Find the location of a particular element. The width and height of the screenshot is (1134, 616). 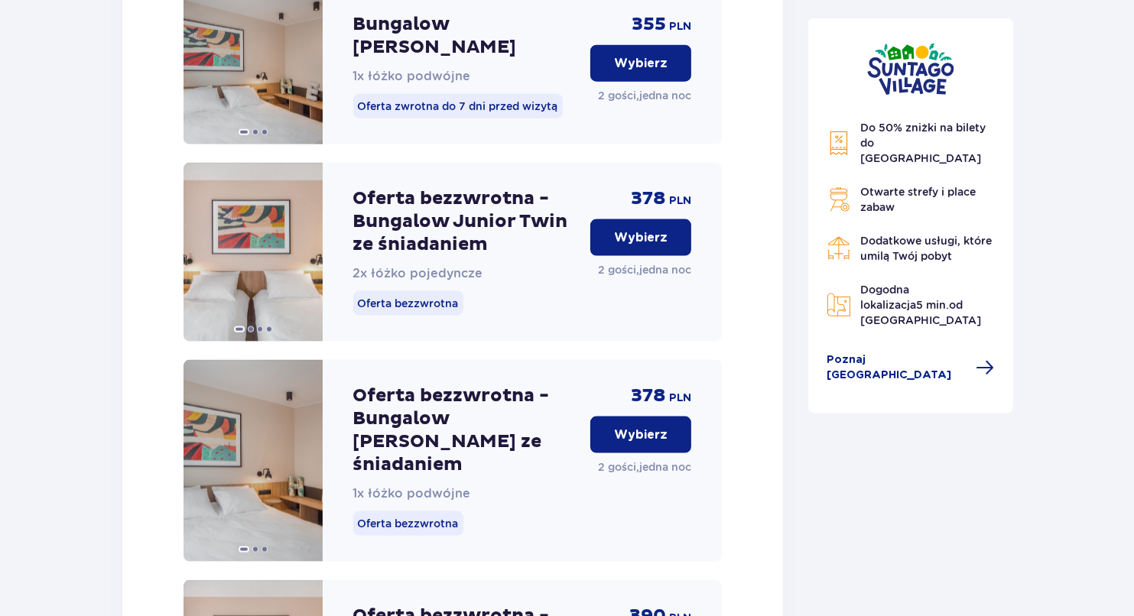

span: Otwarte strefy i place zabaw is located at coordinates (918, 200).